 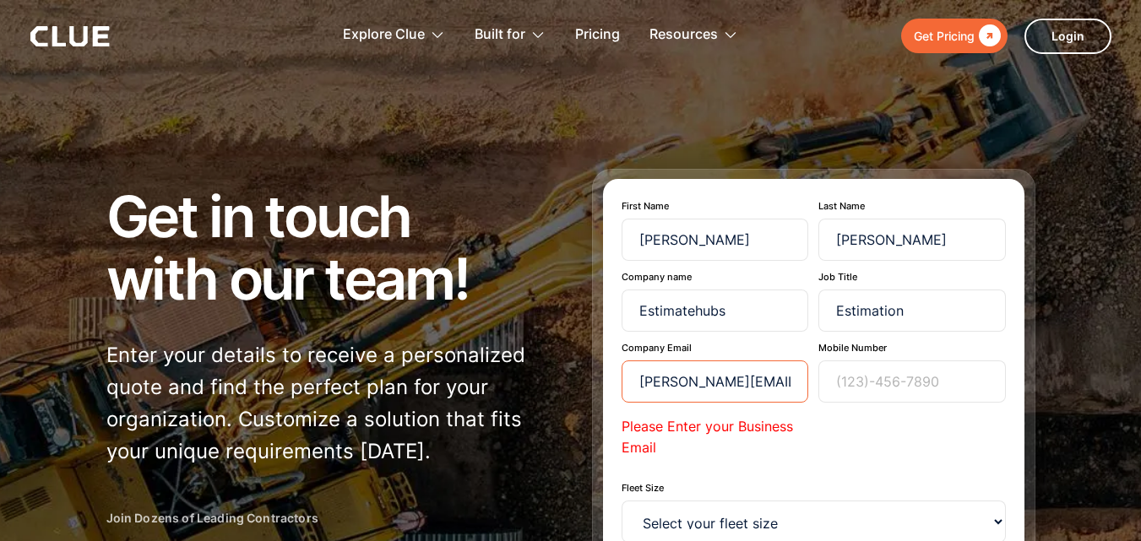 I want to click on input: Holt, so click(x=912, y=240).